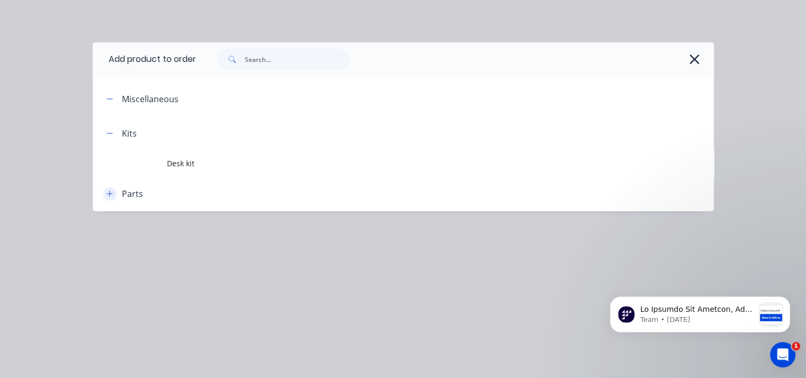  I want to click on img: Profile image for Team, so click(32, 39).